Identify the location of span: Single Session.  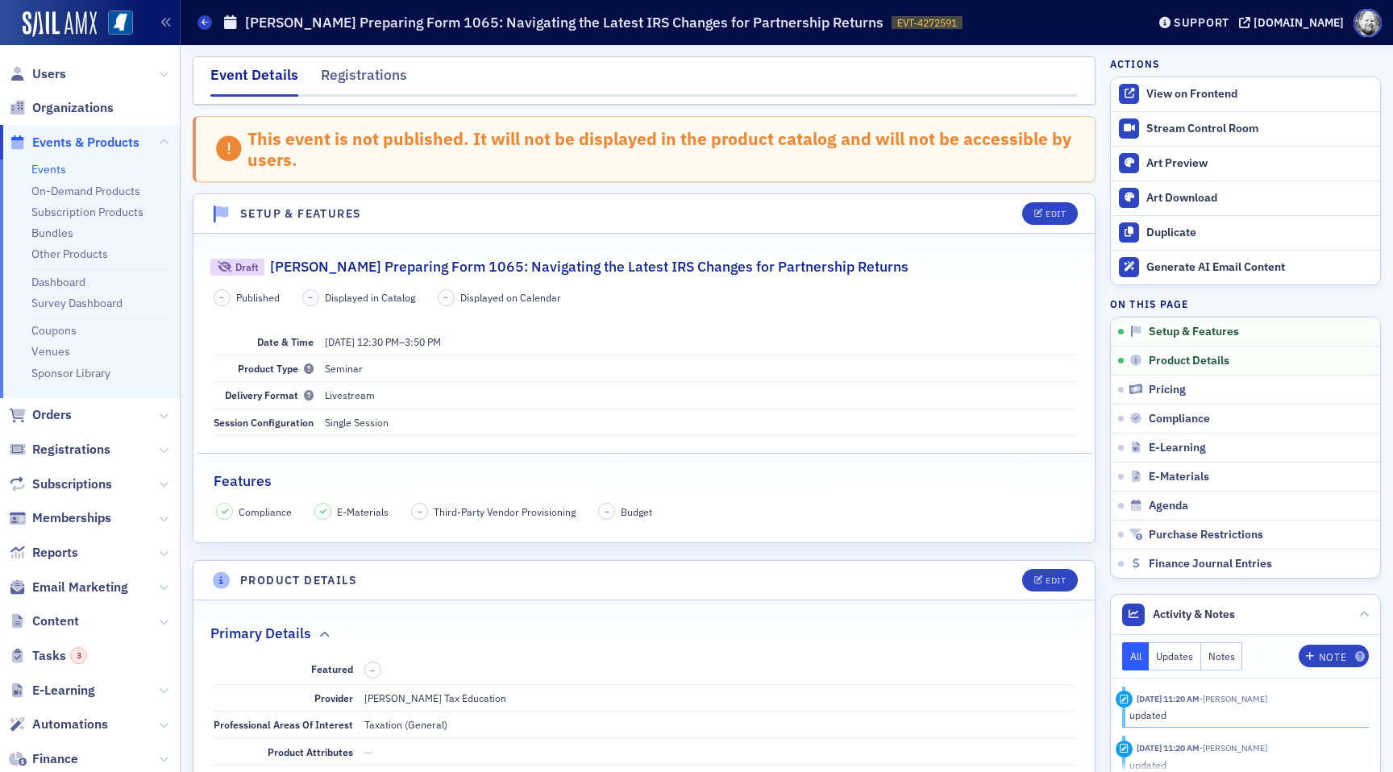
(356, 422).